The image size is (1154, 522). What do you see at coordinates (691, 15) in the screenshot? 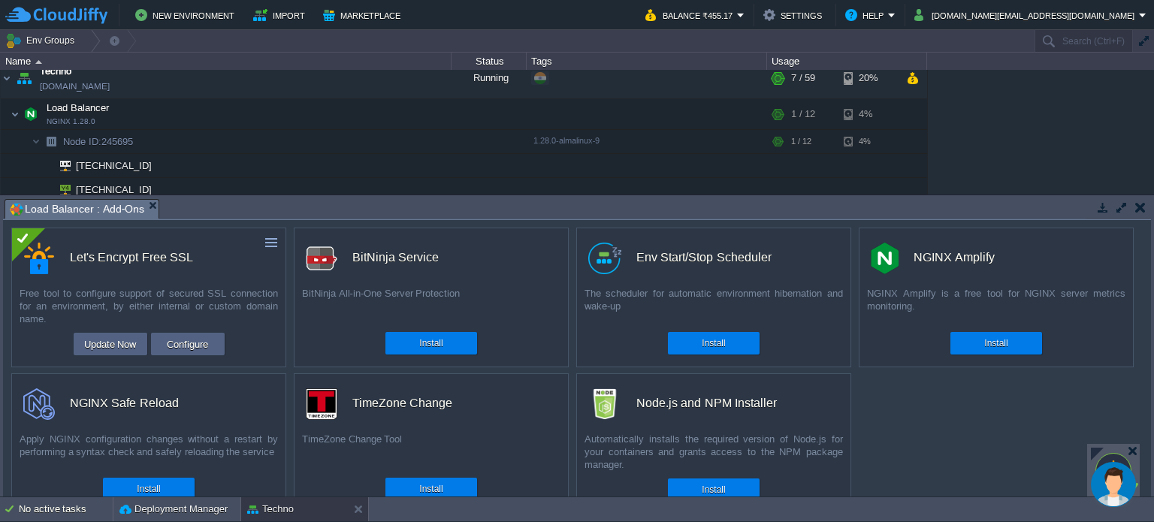
I see `button: Balance ₹455.17` at bounding box center [691, 15].